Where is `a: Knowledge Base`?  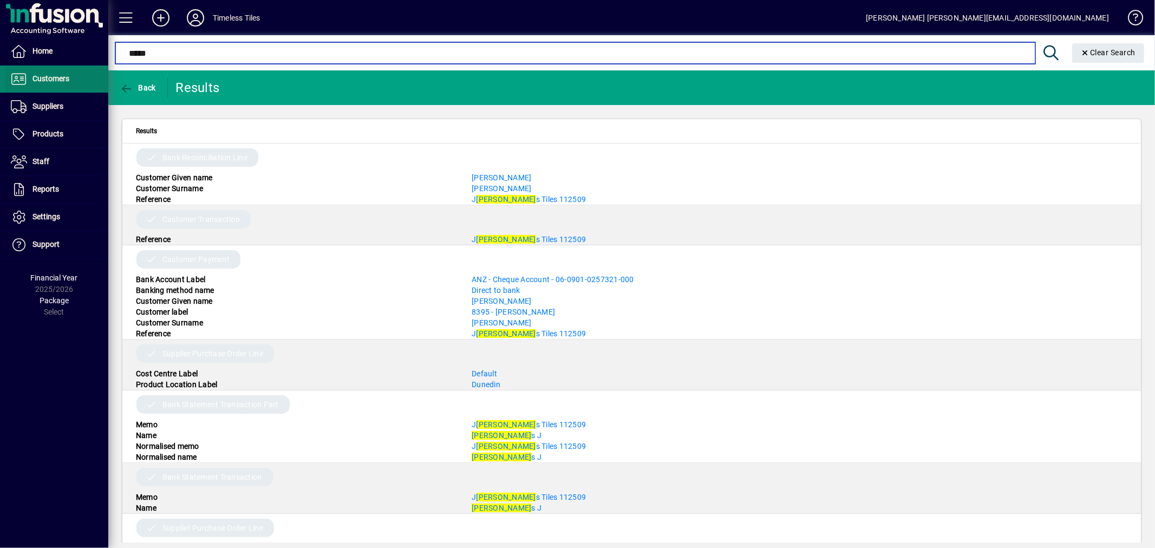
a: Knowledge Base is located at coordinates (1131, 19).